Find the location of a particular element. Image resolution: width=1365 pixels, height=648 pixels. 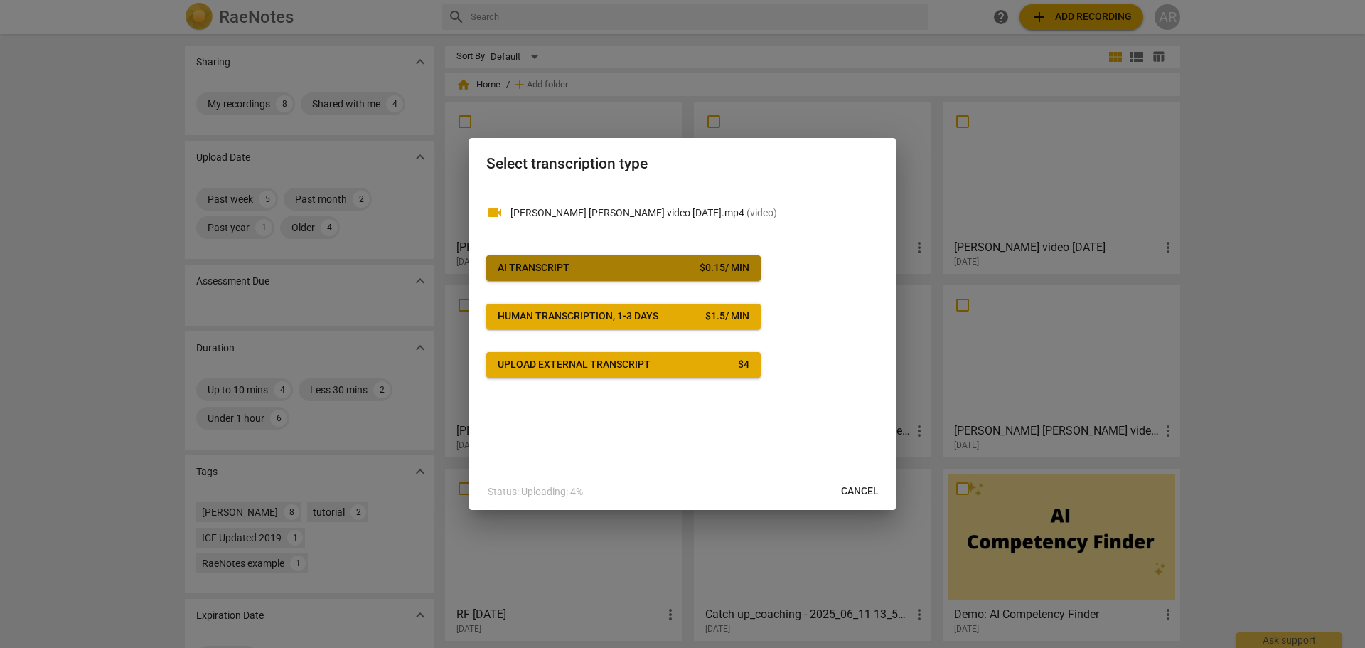

div: Upload external transcript is located at coordinates (574, 365).